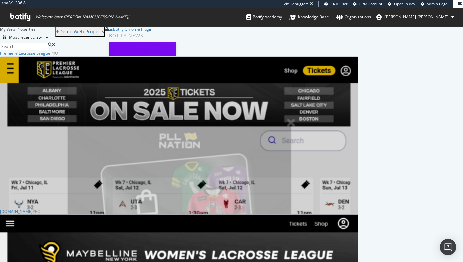  What do you see at coordinates (264, 17) in the screenshot?
I see `a: Botify Academy` at bounding box center [264, 17].